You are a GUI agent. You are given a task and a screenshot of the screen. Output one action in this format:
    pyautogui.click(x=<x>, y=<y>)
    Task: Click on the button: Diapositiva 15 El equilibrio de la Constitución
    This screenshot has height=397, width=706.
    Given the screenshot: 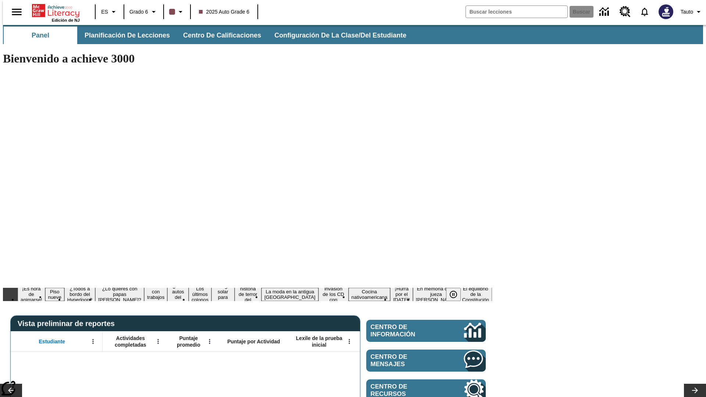 What is the action you would take?
    pyautogui.click(x=476, y=294)
    